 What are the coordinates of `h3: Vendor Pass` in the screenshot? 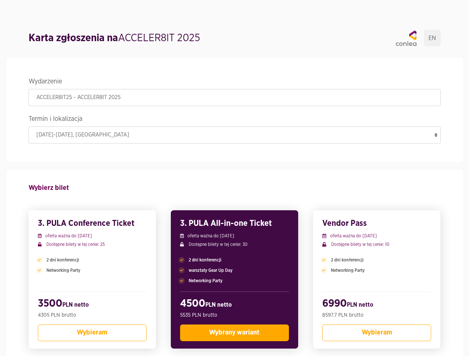 It's located at (376, 223).